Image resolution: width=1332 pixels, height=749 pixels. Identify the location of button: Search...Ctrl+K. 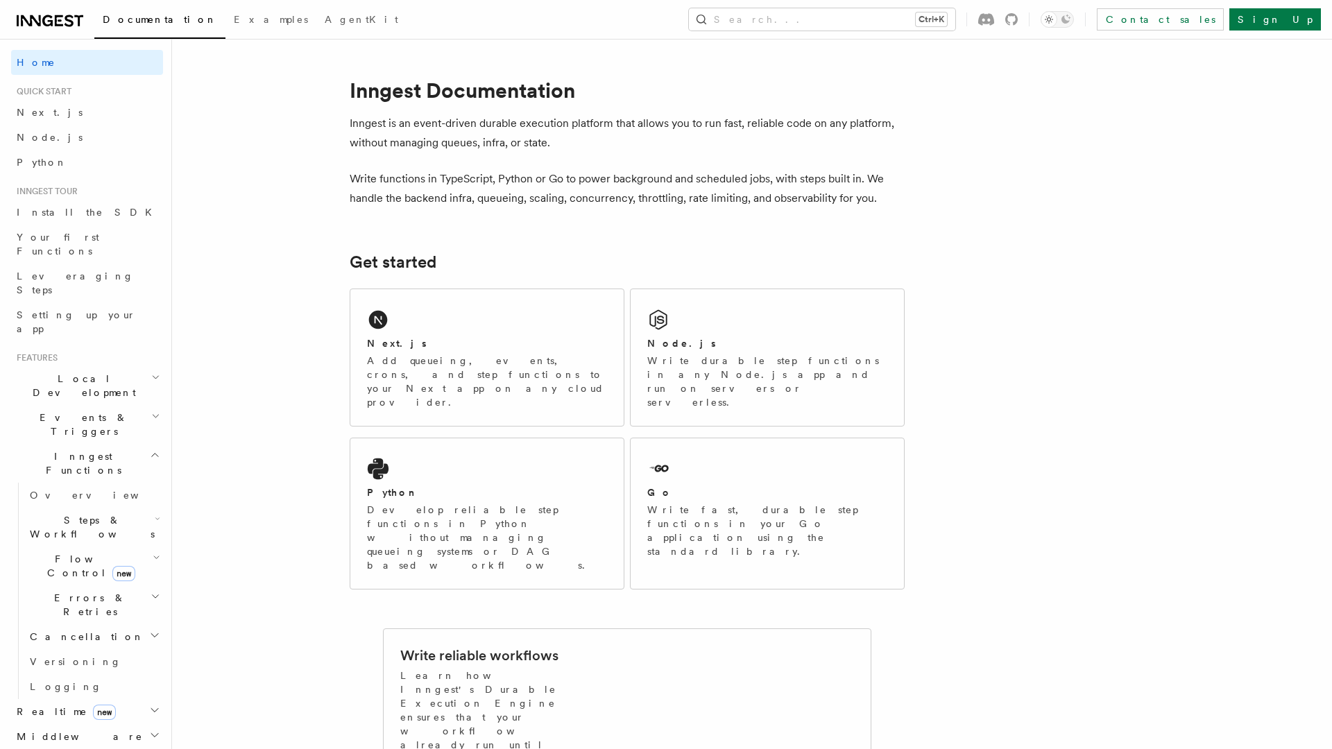
(822, 19).